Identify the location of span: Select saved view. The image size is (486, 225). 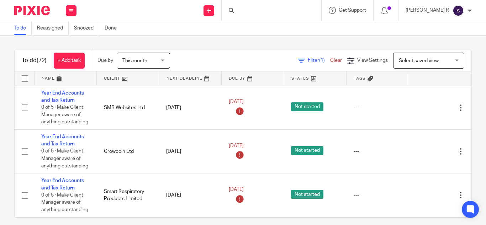
(419, 61).